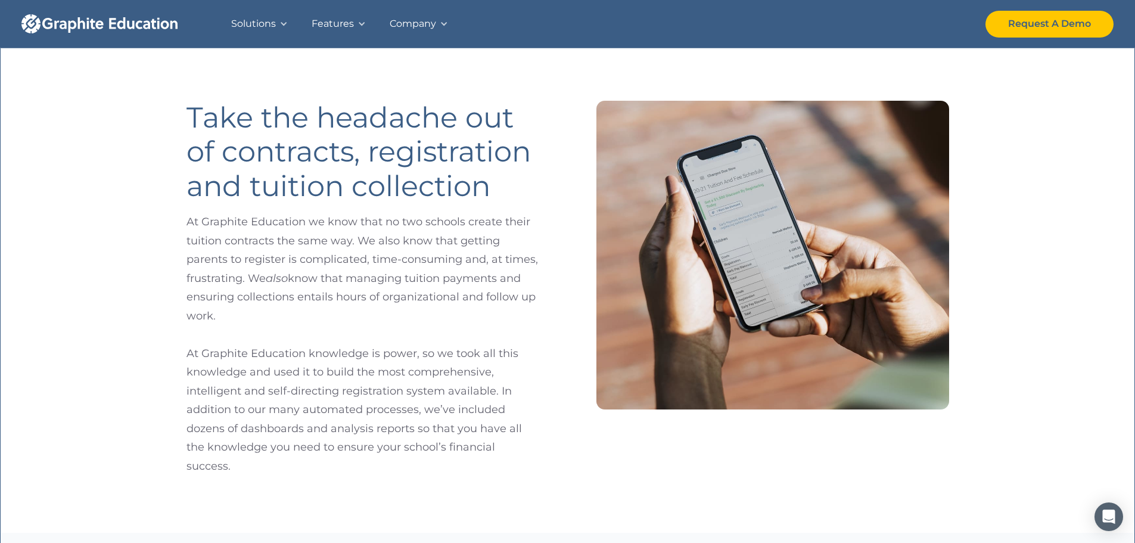 This screenshot has width=1135, height=543. Describe the element at coordinates (363, 152) in the screenshot. I see `h2: Take the headache out of contracts, registration and tuition collection` at that location.